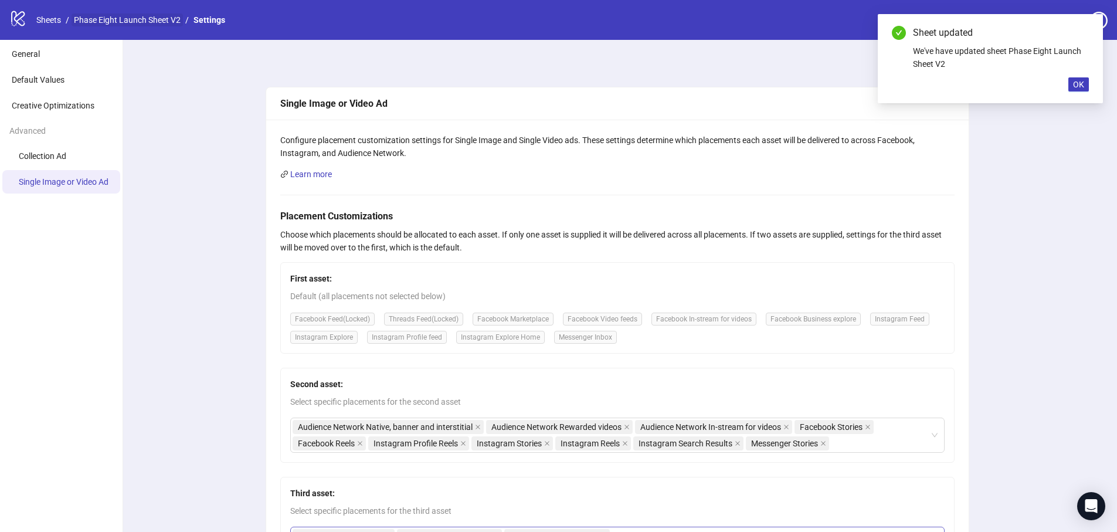 The height and width of the screenshot is (532, 1117). I want to click on strong: Second asset:, so click(317, 384).